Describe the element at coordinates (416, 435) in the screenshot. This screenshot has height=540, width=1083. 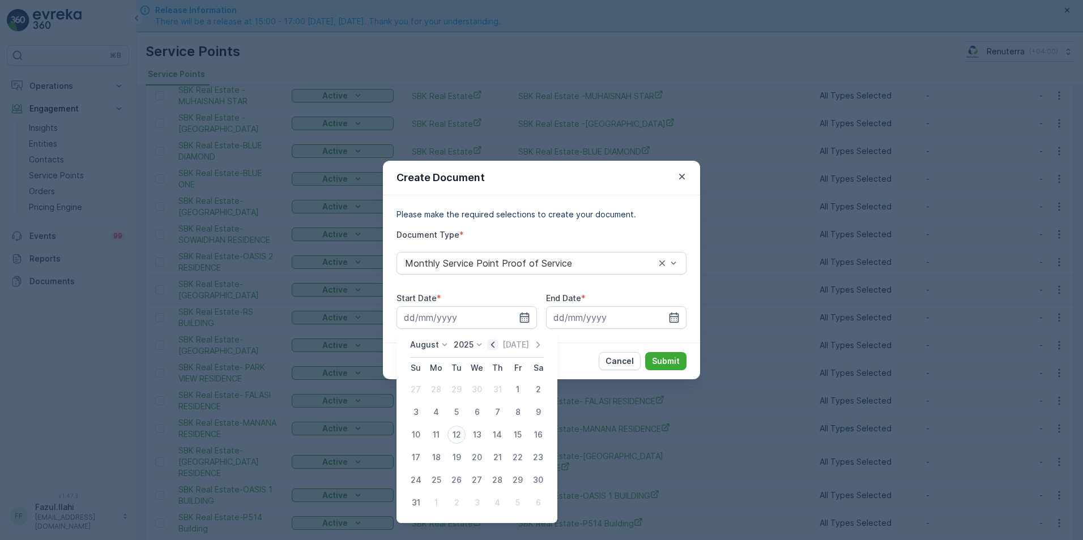
I see `div: 10` at that location.